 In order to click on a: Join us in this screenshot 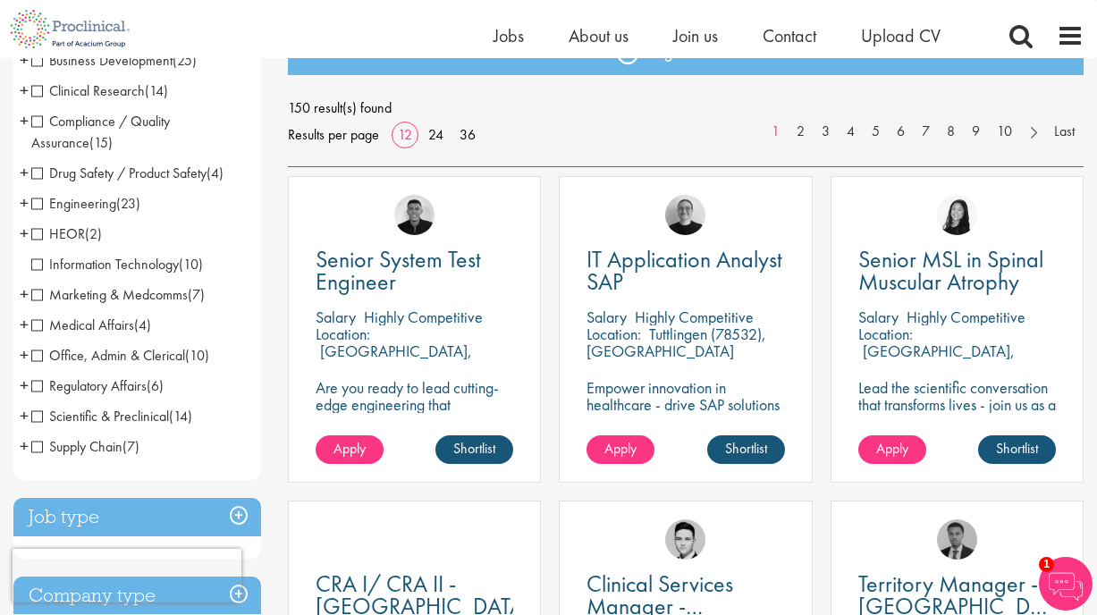, I will do `click(695, 36)`.